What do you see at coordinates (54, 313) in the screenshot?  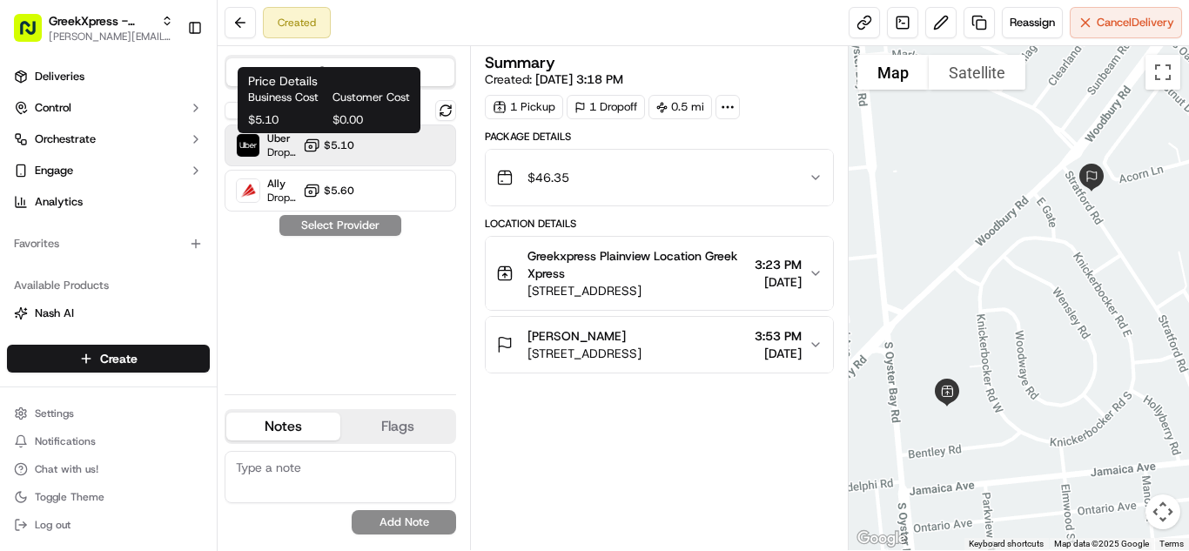 I see `span: Nash AI` at bounding box center [54, 313].